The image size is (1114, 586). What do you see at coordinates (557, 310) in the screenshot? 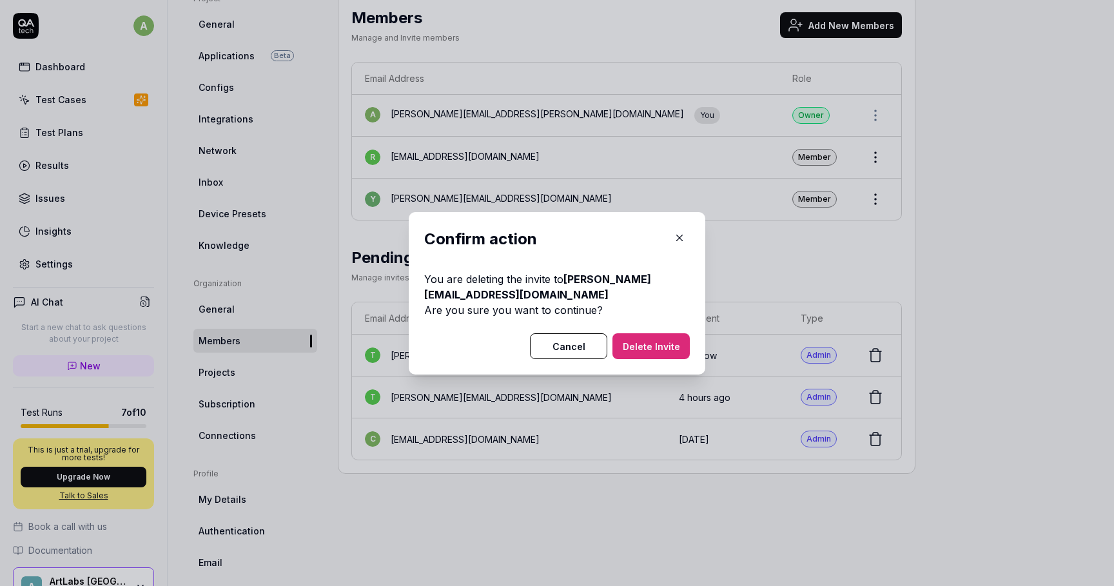
I see `p: Are you sure you want to continue?` at bounding box center [557, 310].